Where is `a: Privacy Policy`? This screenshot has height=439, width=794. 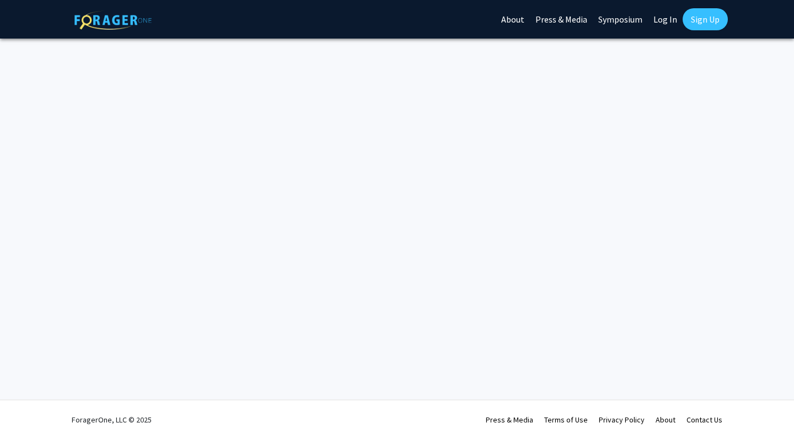
a: Privacy Policy is located at coordinates (621, 420).